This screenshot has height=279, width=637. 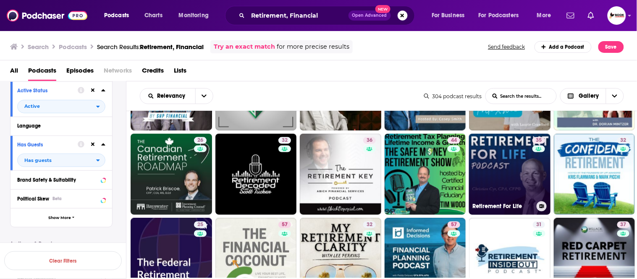 What do you see at coordinates (58, 180) in the screenshot?
I see `div: Brand Safety & Suitability` at bounding box center [58, 180].